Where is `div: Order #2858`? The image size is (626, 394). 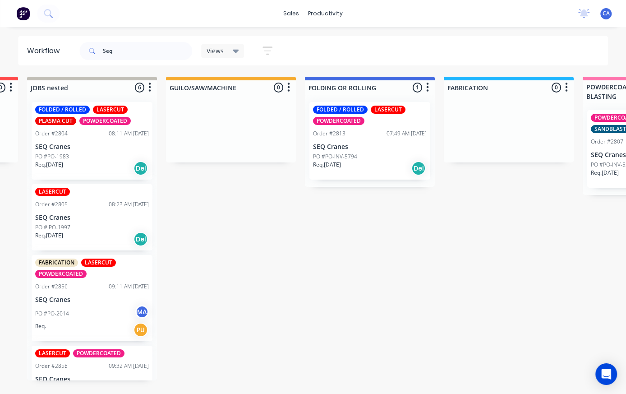
div: Order #2858 is located at coordinates (51, 366).